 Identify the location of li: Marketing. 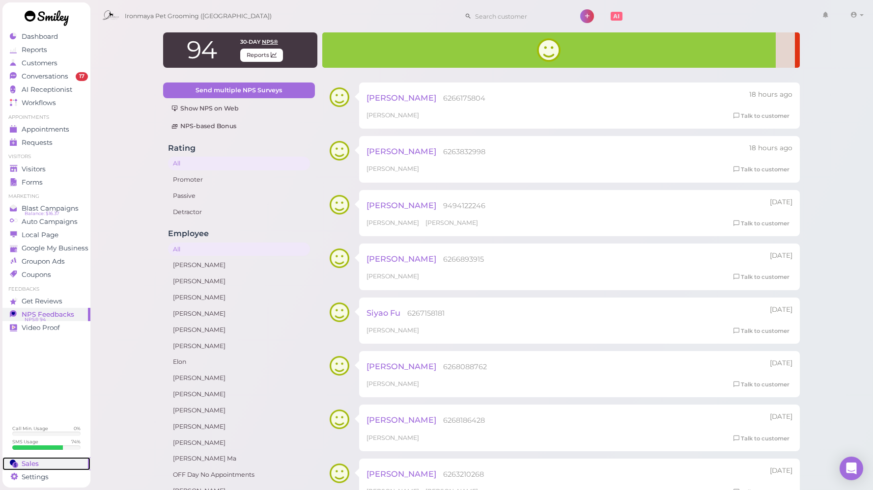
(46, 196).